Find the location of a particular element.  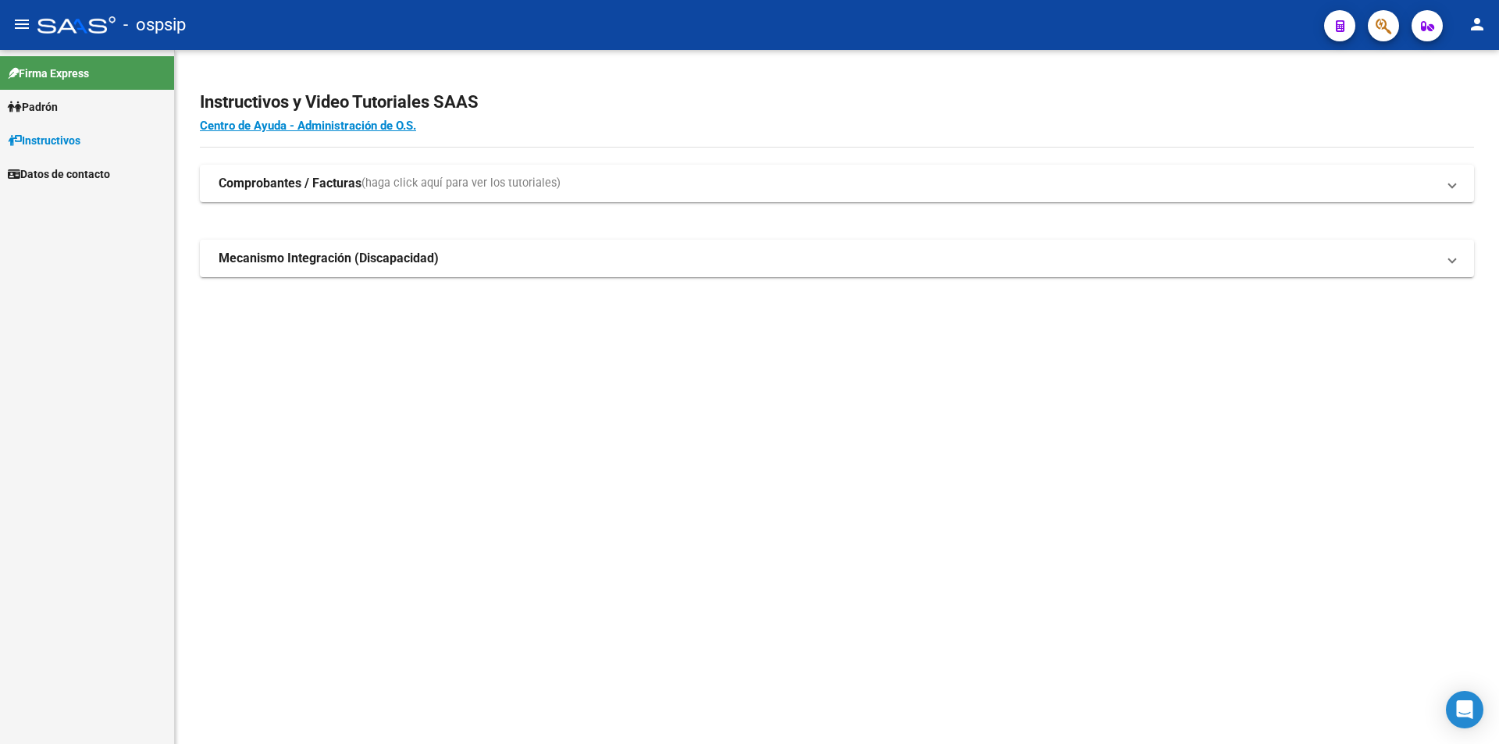

span: Firma Express is located at coordinates (48, 73).